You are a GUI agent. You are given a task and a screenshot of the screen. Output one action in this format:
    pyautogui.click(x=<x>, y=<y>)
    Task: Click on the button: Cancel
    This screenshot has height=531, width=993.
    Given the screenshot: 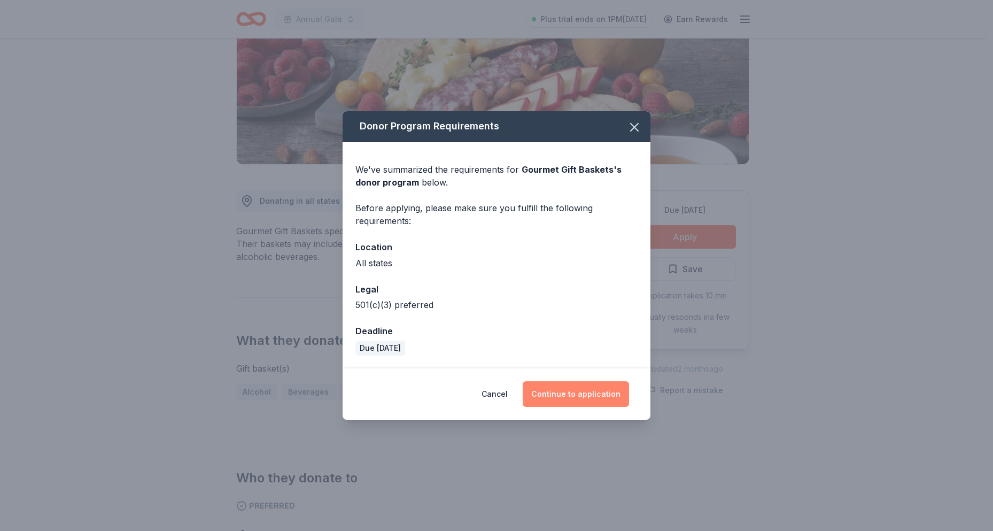 What is the action you would take?
    pyautogui.click(x=494, y=394)
    